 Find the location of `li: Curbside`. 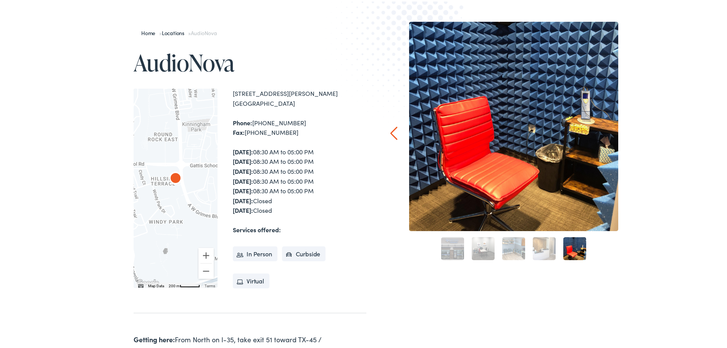

li: Curbside is located at coordinates (304, 252).